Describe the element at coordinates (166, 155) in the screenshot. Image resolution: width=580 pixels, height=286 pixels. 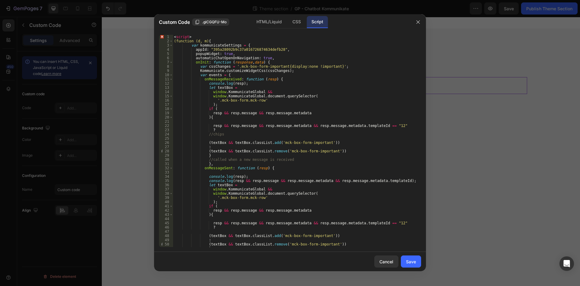
I see `div: 29` at that location.